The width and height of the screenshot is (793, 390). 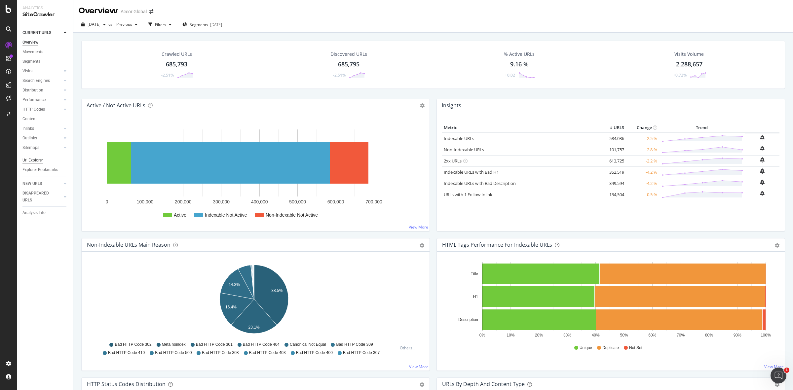 What do you see at coordinates (183, 202) in the screenshot?
I see `text: 200,000` at bounding box center [183, 202].